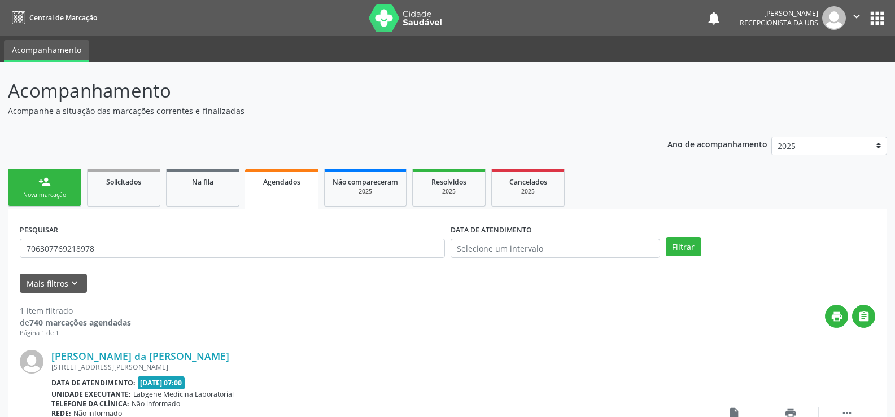 The image size is (895, 417). What do you see at coordinates (232, 248) in the screenshot?
I see `input: Nome, CNS` at bounding box center [232, 248].